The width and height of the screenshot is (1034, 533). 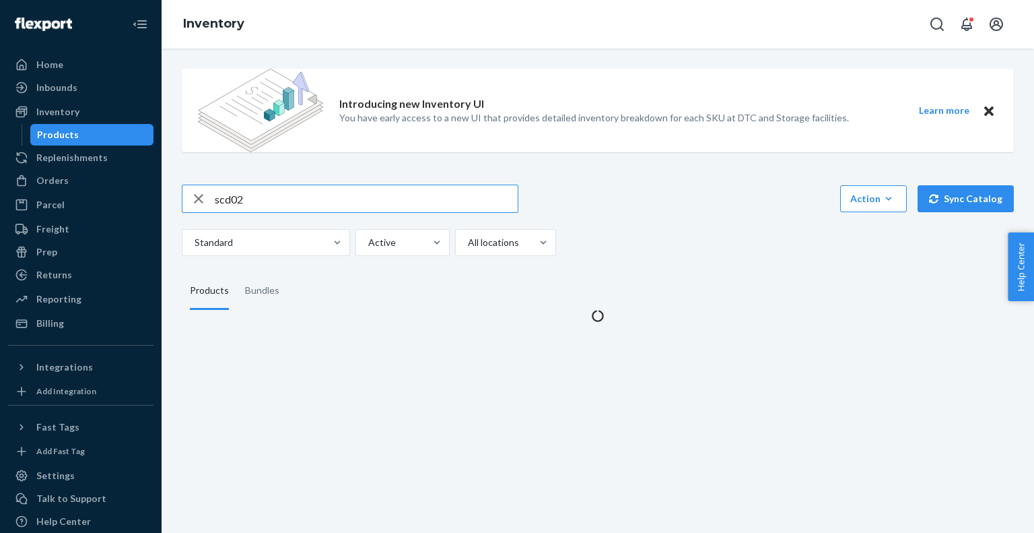 What do you see at coordinates (1021, 267) in the screenshot?
I see `button: Help Center` at bounding box center [1021, 267].